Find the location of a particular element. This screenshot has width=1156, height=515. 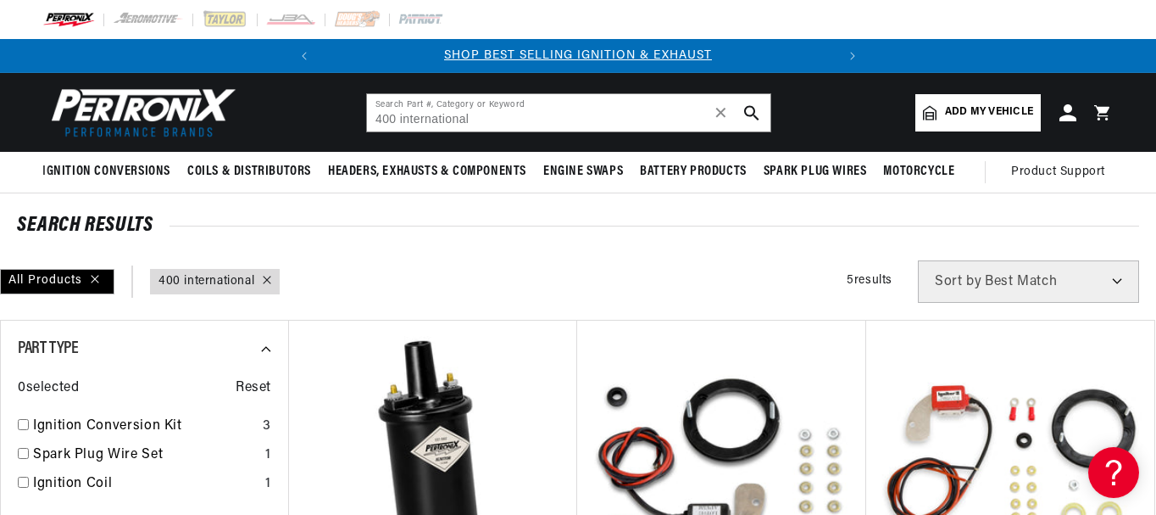

span: Motorcycle is located at coordinates (919, 171).